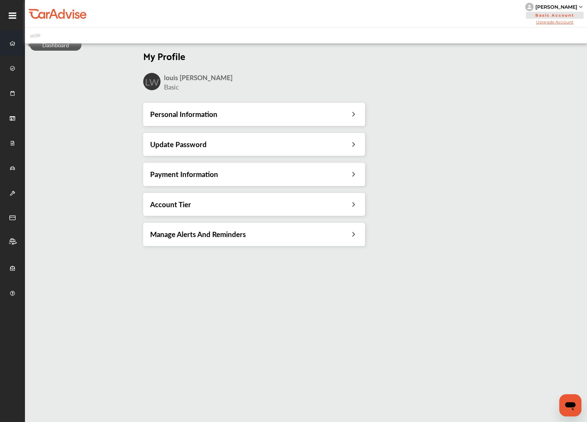 Image resolution: width=587 pixels, height=422 pixels. I want to click on span: Upgrade Account, so click(555, 22).